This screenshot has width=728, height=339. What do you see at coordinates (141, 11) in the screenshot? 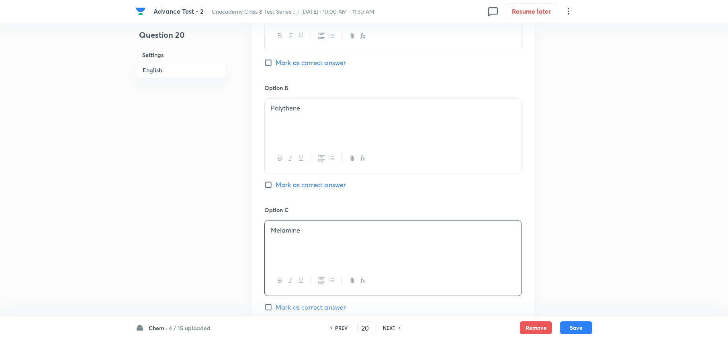
I see `a: Company Logo` at bounding box center [141, 11].